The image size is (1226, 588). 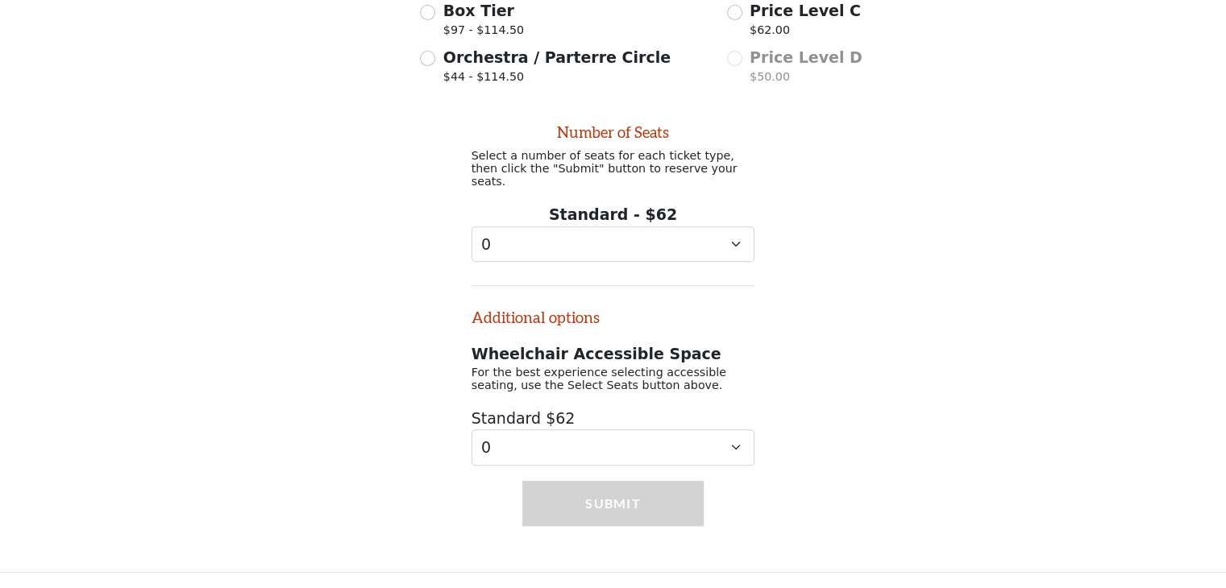 What do you see at coordinates (613, 306) in the screenshot?
I see `h2: Additional options` at bounding box center [613, 306].